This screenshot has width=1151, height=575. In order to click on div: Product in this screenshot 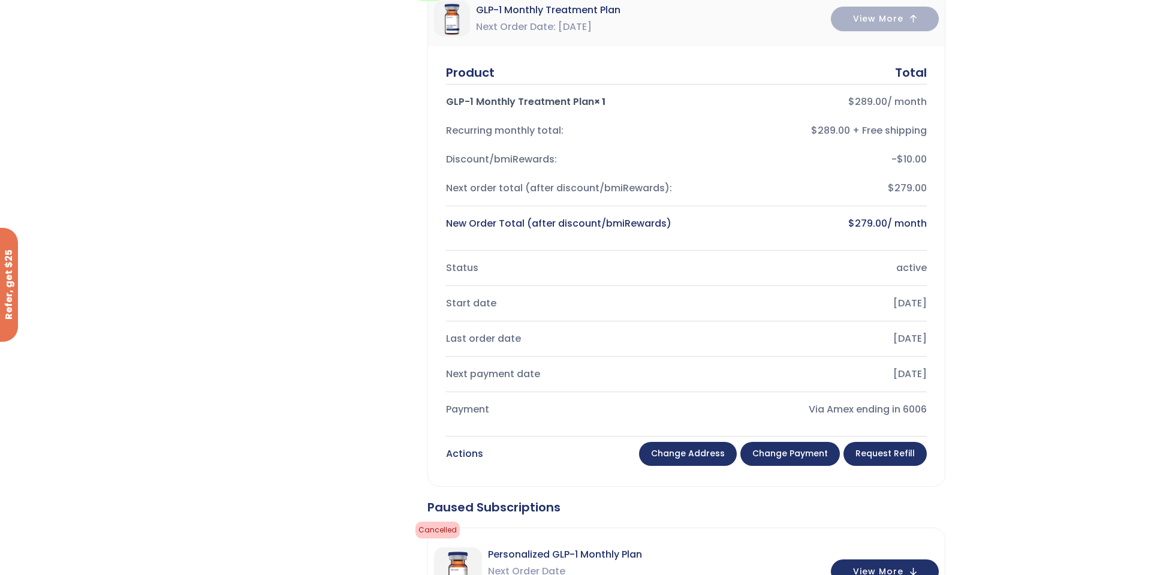, I will do `click(470, 73)`.